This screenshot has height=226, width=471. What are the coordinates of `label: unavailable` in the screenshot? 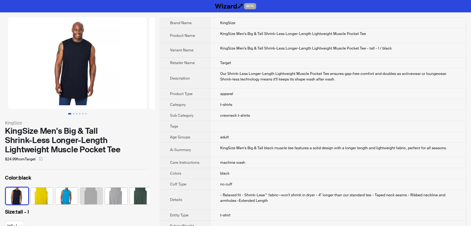 It's located at (91, 195).